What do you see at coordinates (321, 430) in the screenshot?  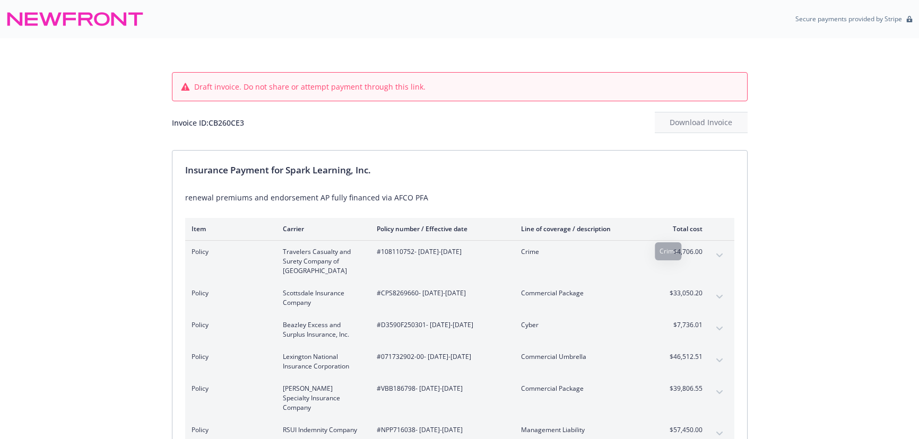 I see `span: RSUI Indemnity Company` at bounding box center [321, 430].